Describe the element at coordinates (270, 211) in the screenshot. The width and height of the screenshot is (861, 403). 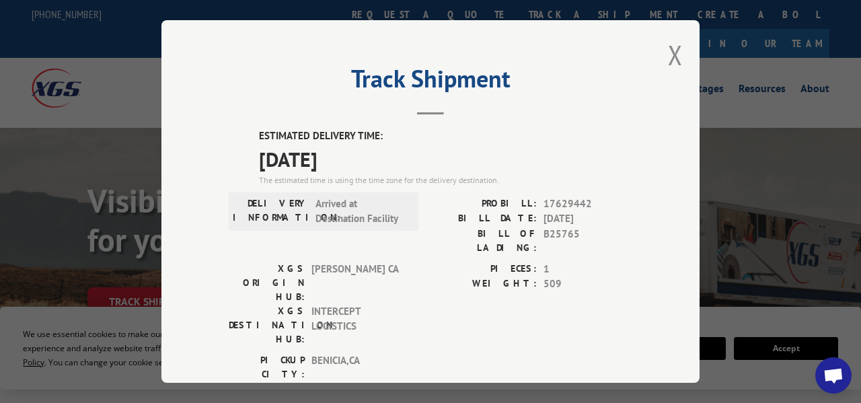
I see `label: DELIVERY INFORMATION:` at that location.